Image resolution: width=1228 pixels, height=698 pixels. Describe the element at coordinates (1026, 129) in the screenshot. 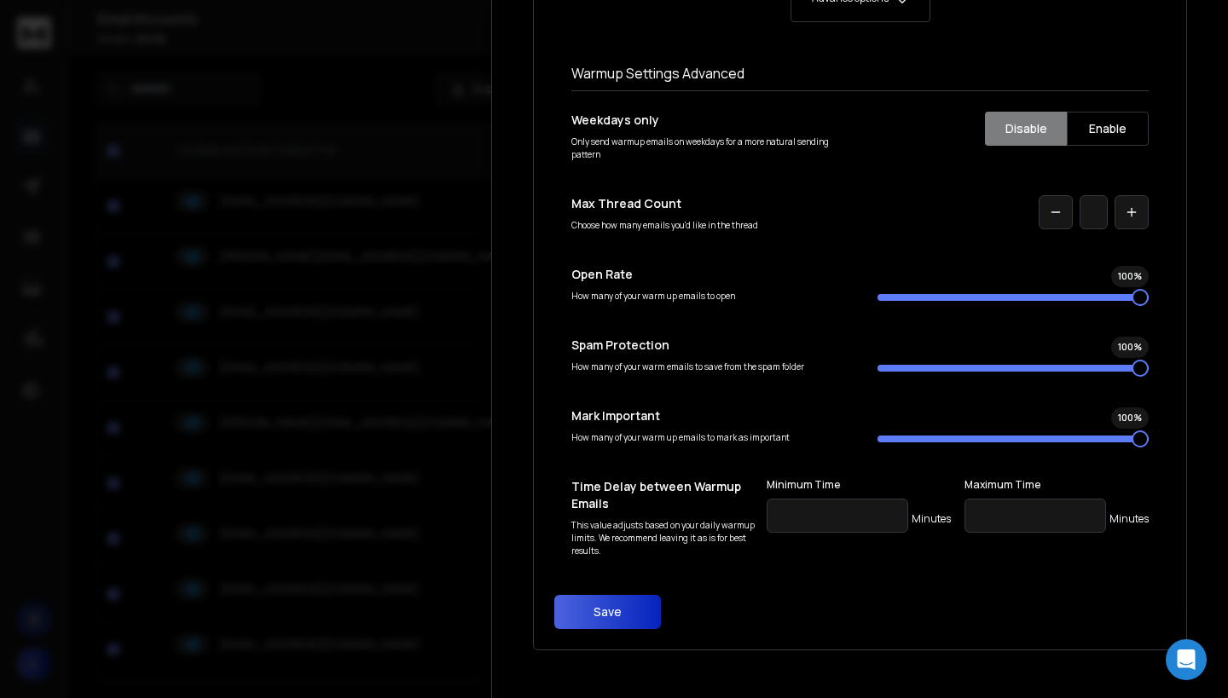

I see `button: Disable` at that location.